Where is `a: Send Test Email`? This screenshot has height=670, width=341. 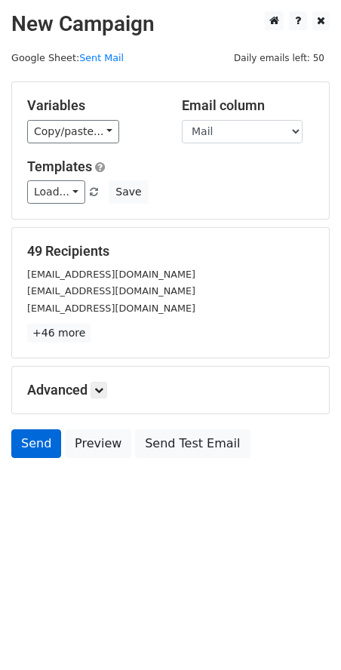 a: Send Test Email is located at coordinates (192, 444).